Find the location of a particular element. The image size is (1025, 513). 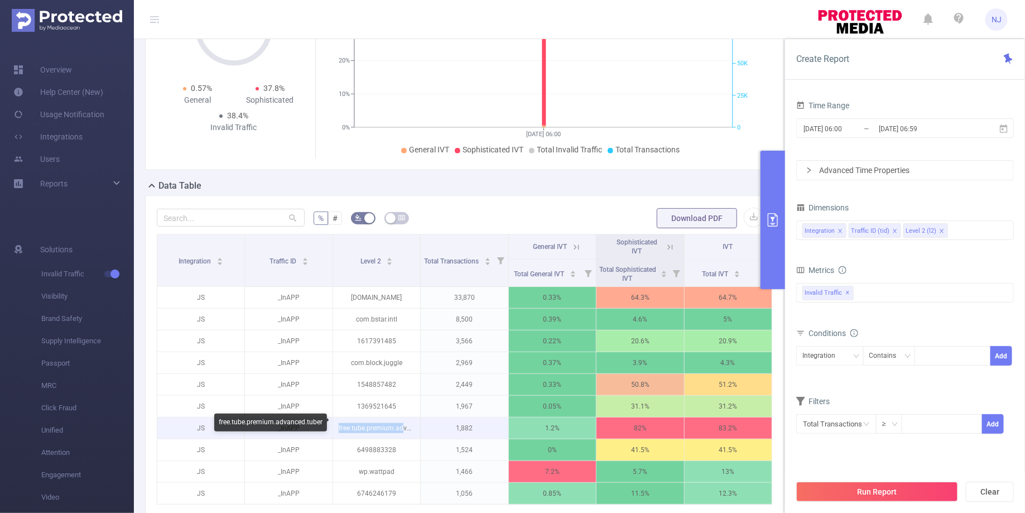

li: Integration is located at coordinates (825, 231).